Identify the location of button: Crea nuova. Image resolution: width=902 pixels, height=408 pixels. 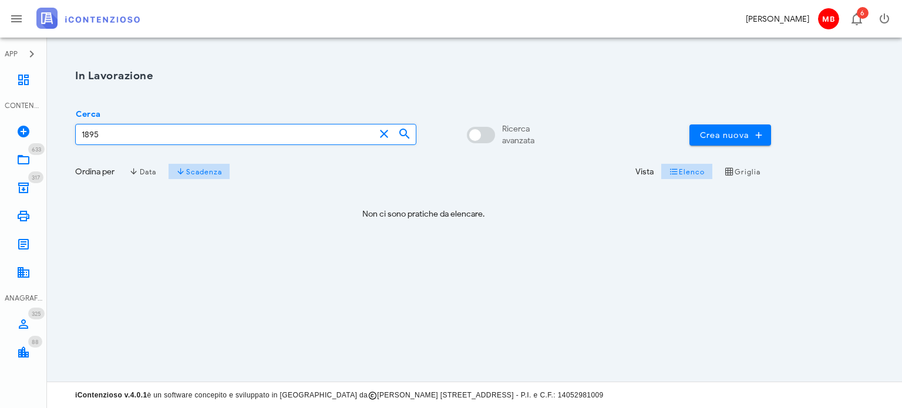
(730, 135).